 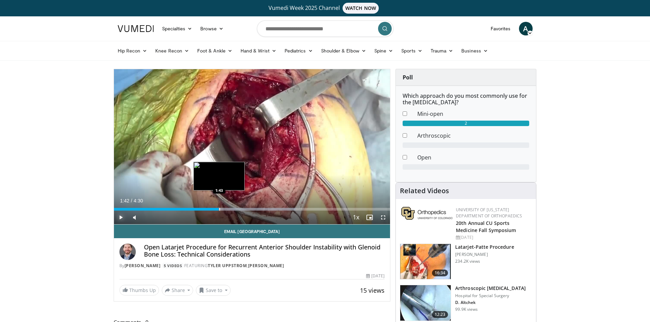 What do you see at coordinates (124, 201) in the screenshot?
I see `span: 1:42` at bounding box center [124, 201].